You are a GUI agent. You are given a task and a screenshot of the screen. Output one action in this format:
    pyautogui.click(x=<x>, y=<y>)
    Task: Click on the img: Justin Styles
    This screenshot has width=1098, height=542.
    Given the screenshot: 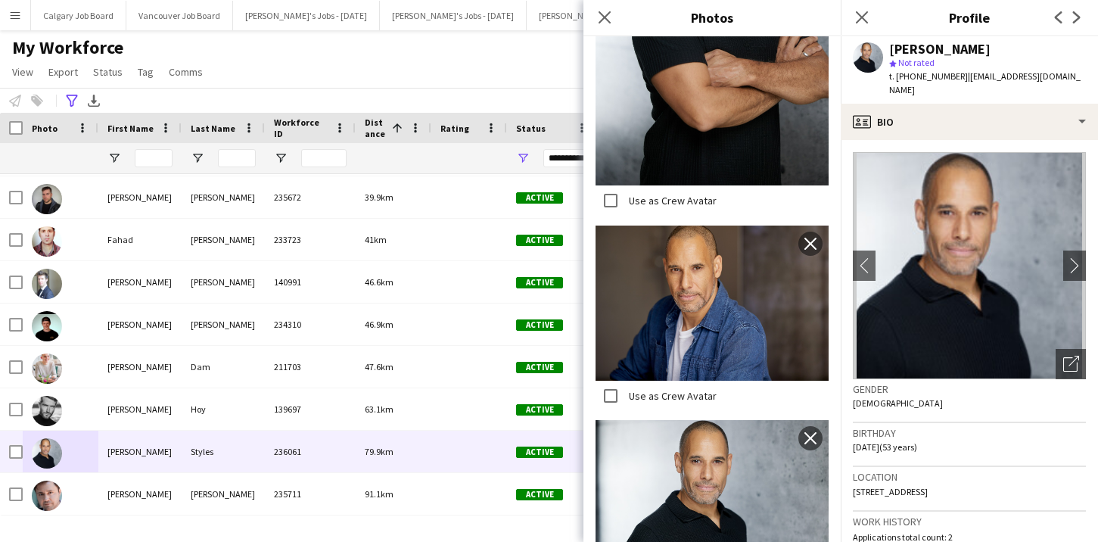 What is the action you would take?
    pyautogui.click(x=47, y=453)
    